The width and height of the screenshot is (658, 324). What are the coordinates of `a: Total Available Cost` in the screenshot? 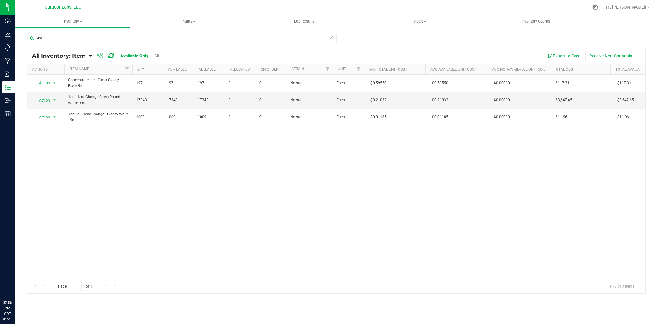 It's located at (636, 69).